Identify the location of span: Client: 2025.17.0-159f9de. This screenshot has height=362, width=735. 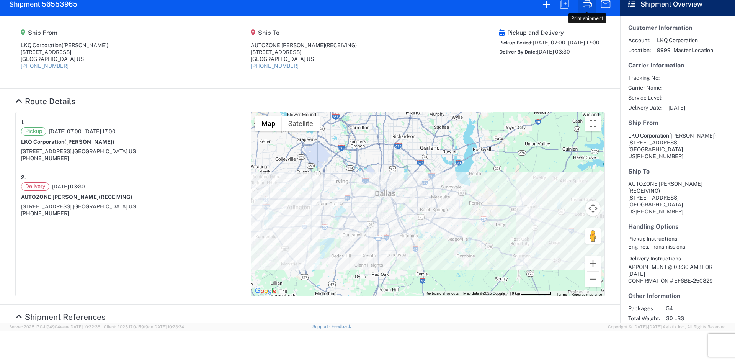
(144, 326).